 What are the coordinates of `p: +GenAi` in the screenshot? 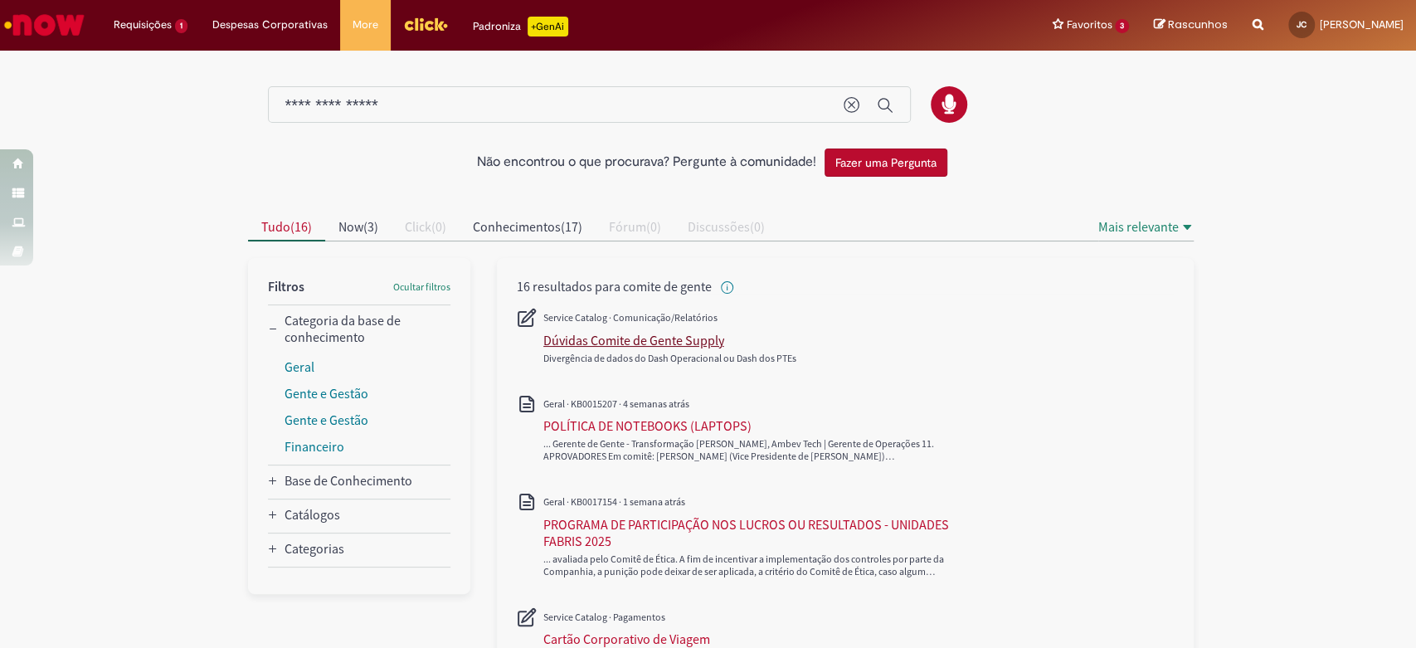 It's located at (548, 27).